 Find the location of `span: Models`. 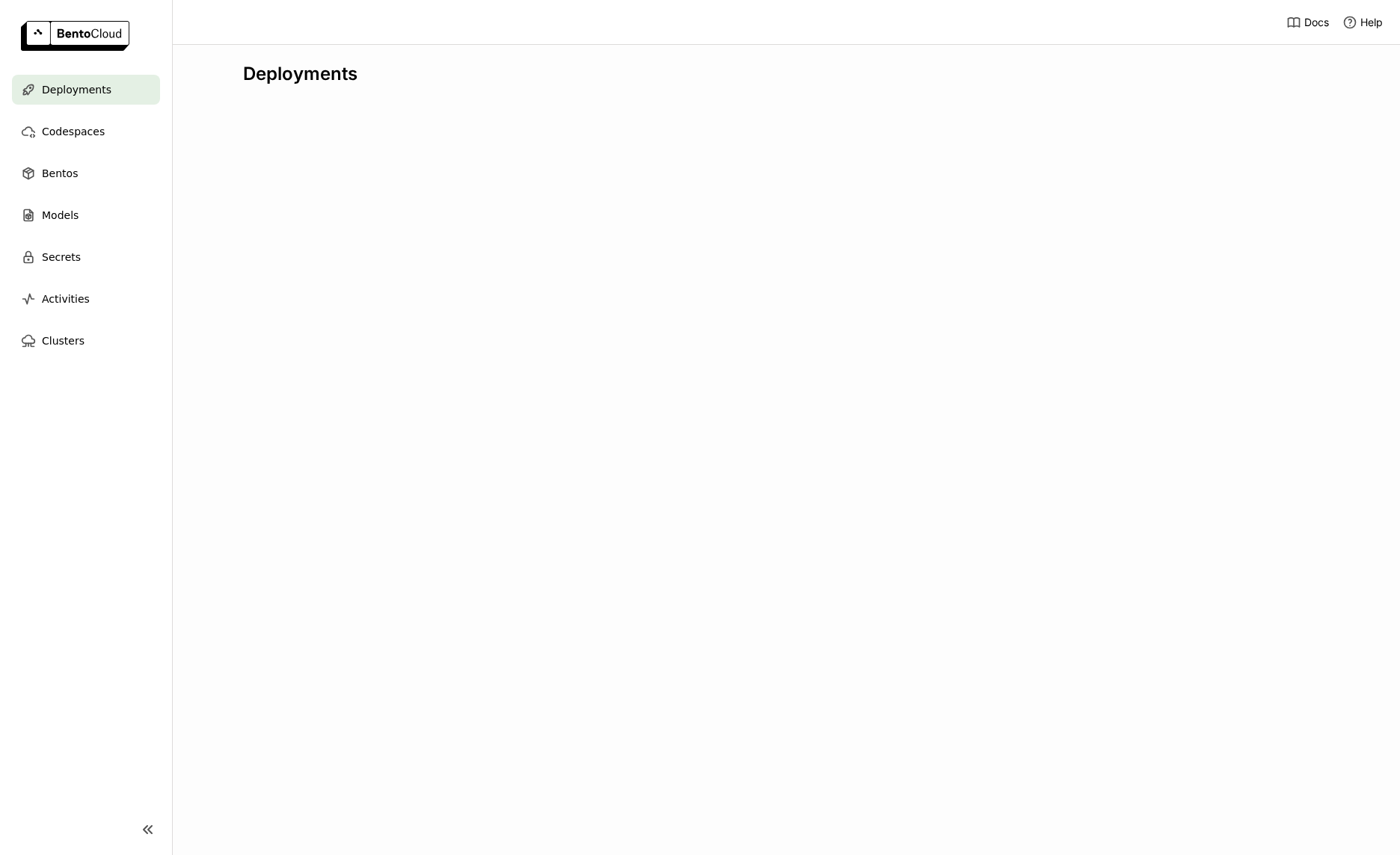

span: Models is located at coordinates (60, 215).